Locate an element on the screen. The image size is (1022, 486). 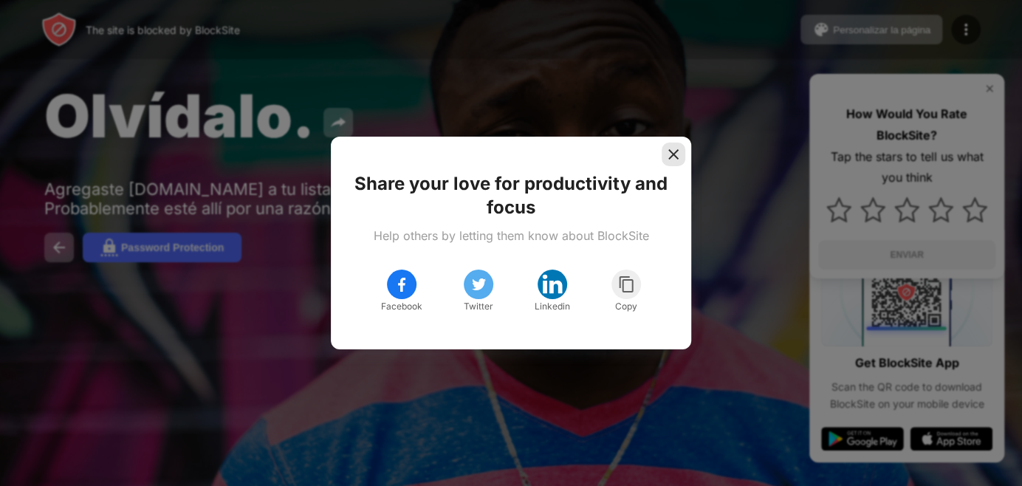
div: Twitter is located at coordinates (479, 307).